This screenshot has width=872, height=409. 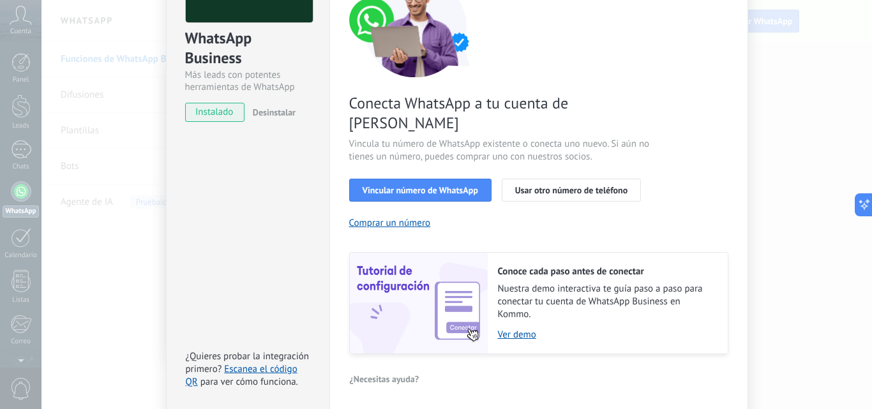 What do you see at coordinates (274, 112) in the screenshot?
I see `span: Desinstalar` at bounding box center [274, 112].